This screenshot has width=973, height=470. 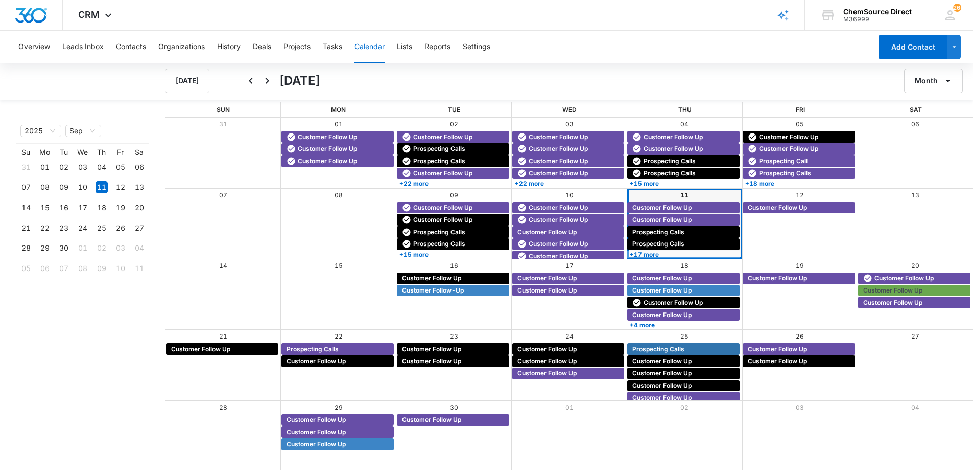 I want to click on td: 2025-09-06, so click(x=139, y=167).